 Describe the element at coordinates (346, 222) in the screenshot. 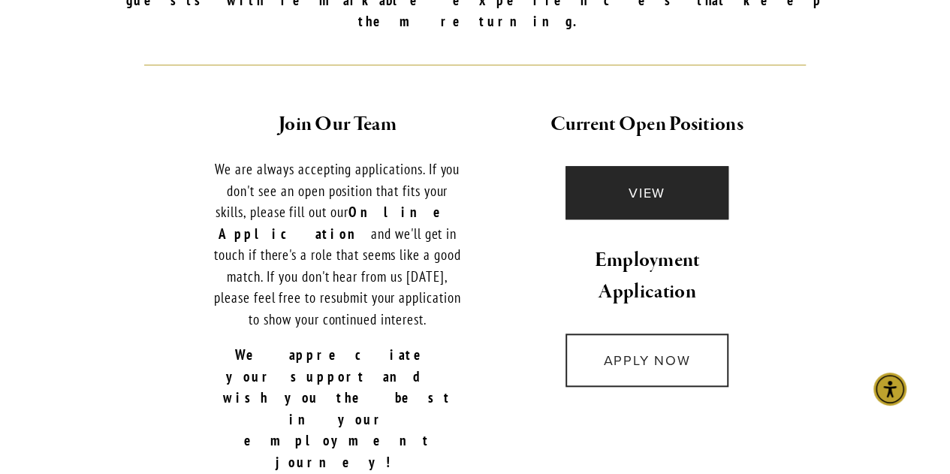

I see `strong: Online Application` at that location.